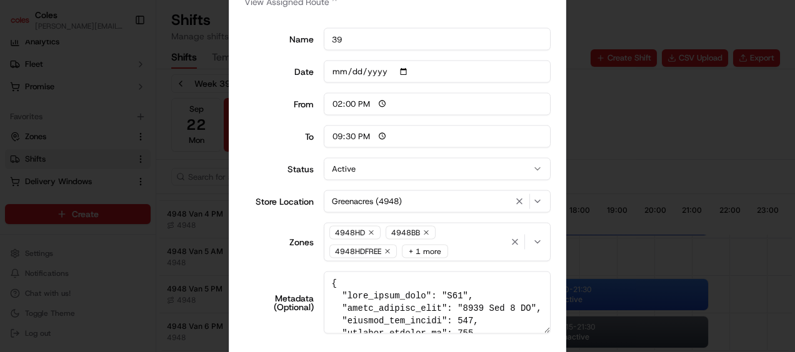 This screenshot has width=795, height=352. I want to click on label: Metadata (Optional), so click(279, 303).